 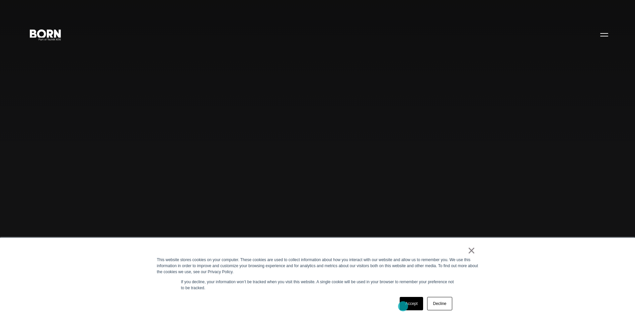 I want to click on a: Accept, so click(x=411, y=304).